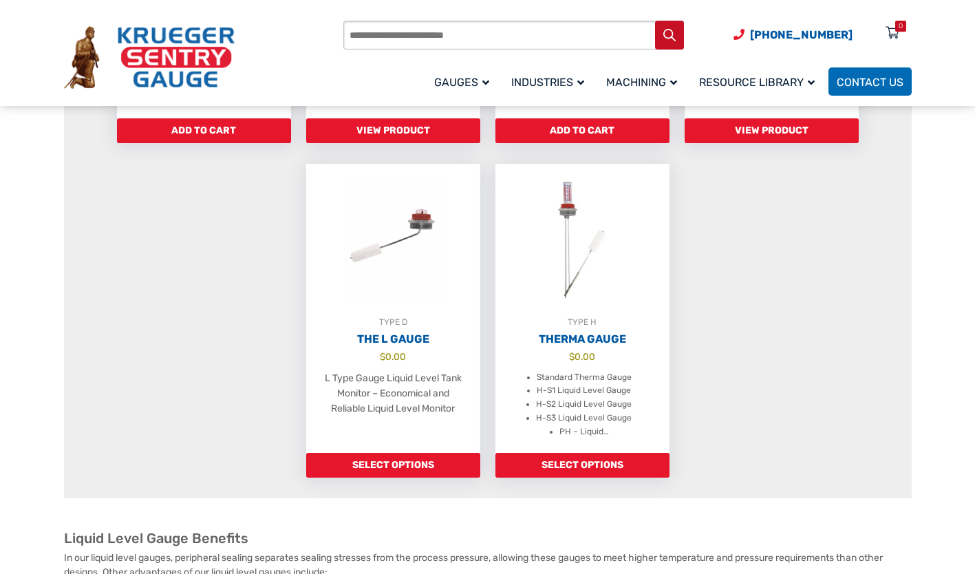  I want to click on h2: The L Gauge, so click(393, 339).